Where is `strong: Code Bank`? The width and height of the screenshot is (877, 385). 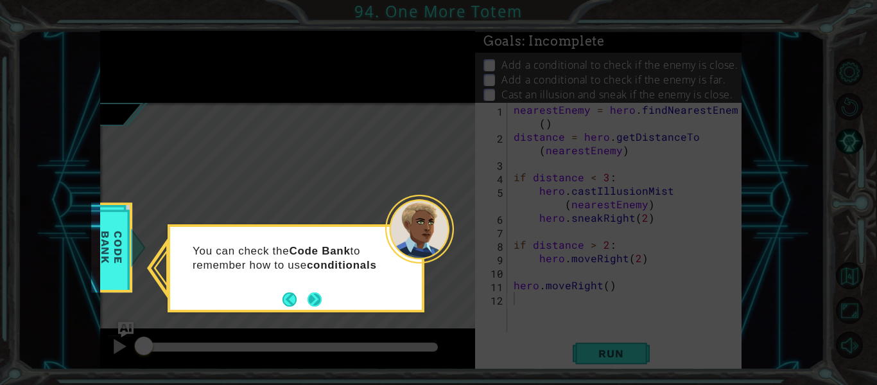 strong: Code Bank is located at coordinates (319, 250).